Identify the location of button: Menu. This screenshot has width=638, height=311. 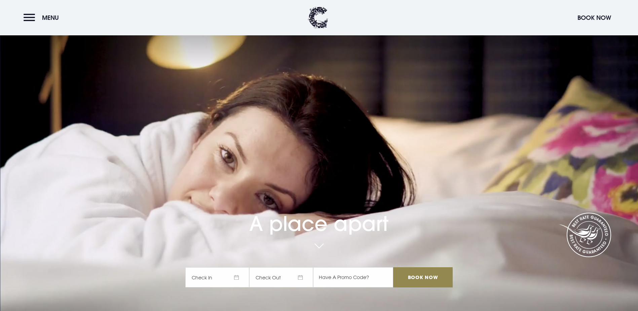
(43, 17).